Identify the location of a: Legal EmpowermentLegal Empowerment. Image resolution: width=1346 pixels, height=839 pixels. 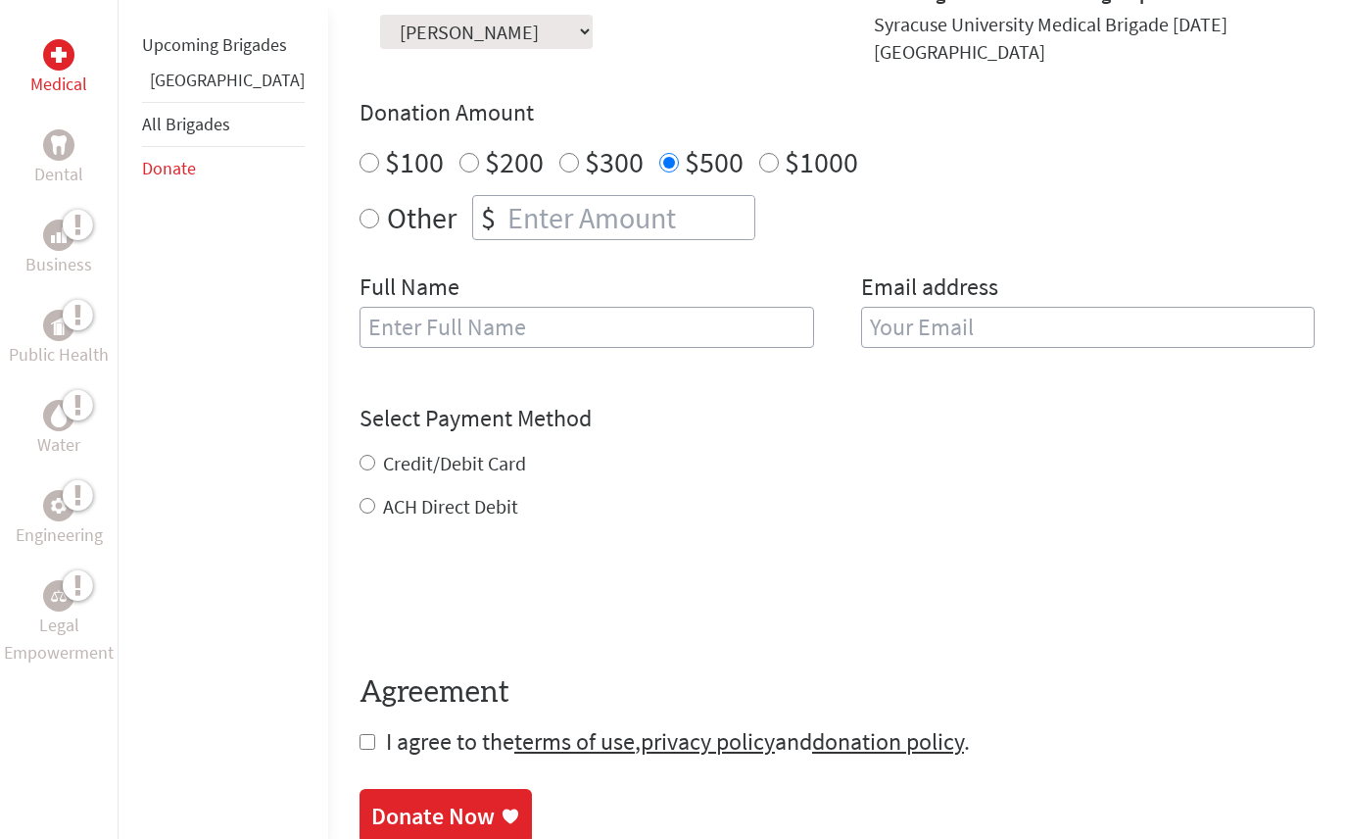
(59, 623).